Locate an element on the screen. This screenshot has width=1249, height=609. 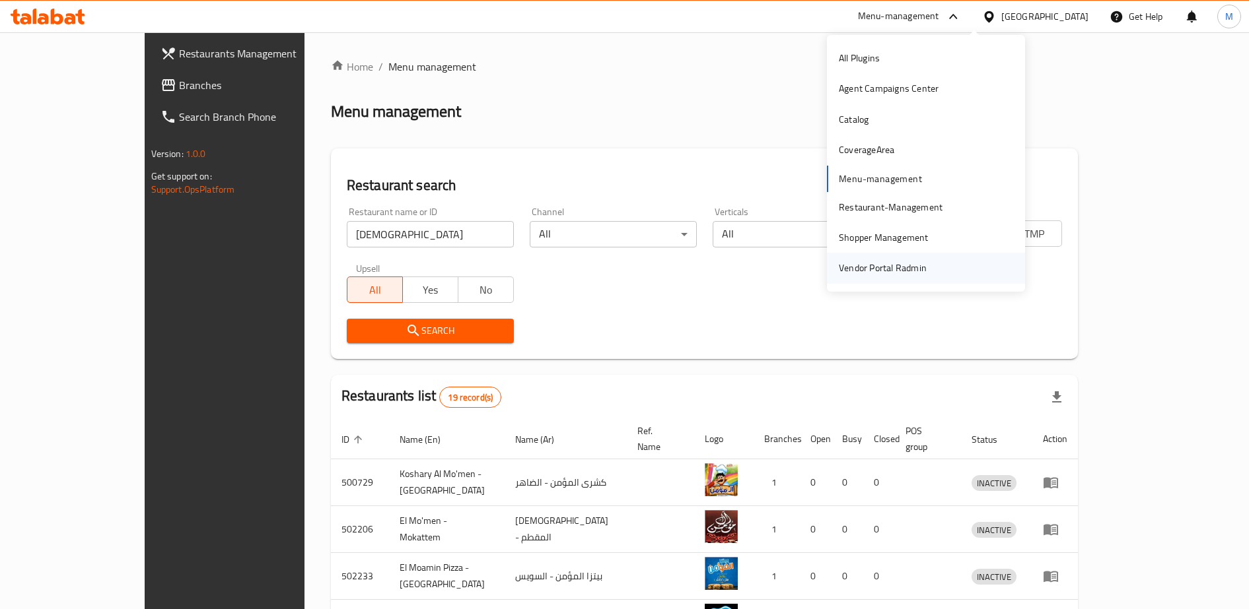
a: Restaurants Management is located at coordinates (252, 53).